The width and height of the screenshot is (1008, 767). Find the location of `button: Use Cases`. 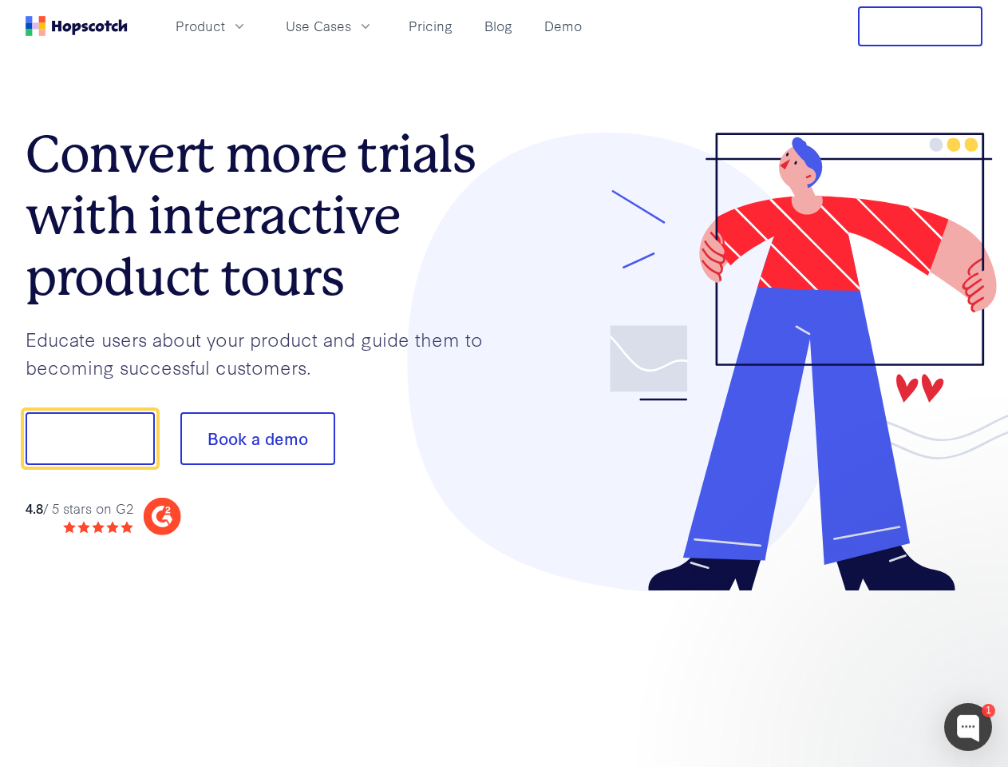

button: Use Cases is located at coordinates (330, 26).